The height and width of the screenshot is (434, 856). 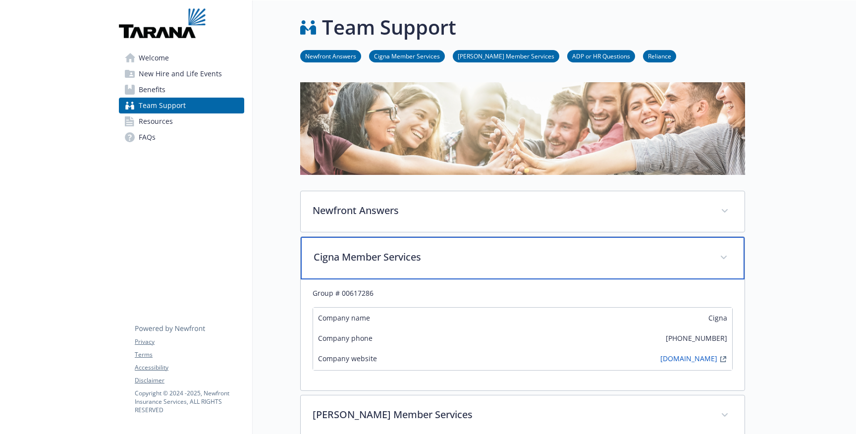 I want to click on span: Cigna, so click(x=718, y=318).